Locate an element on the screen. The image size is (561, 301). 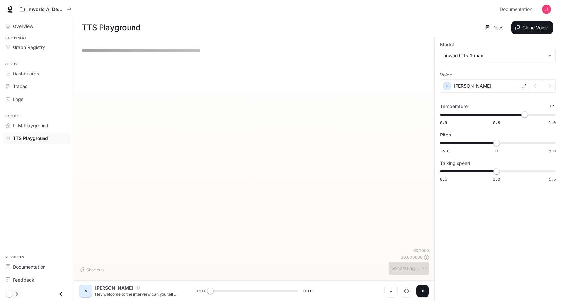
span: TTS Playground is located at coordinates (30, 138).